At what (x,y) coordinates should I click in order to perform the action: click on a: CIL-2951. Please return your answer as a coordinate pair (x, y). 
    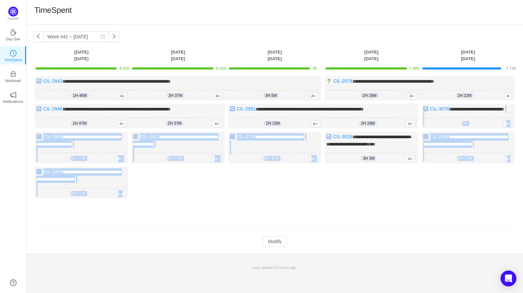
    Looking at the image, I should click on (247, 109).